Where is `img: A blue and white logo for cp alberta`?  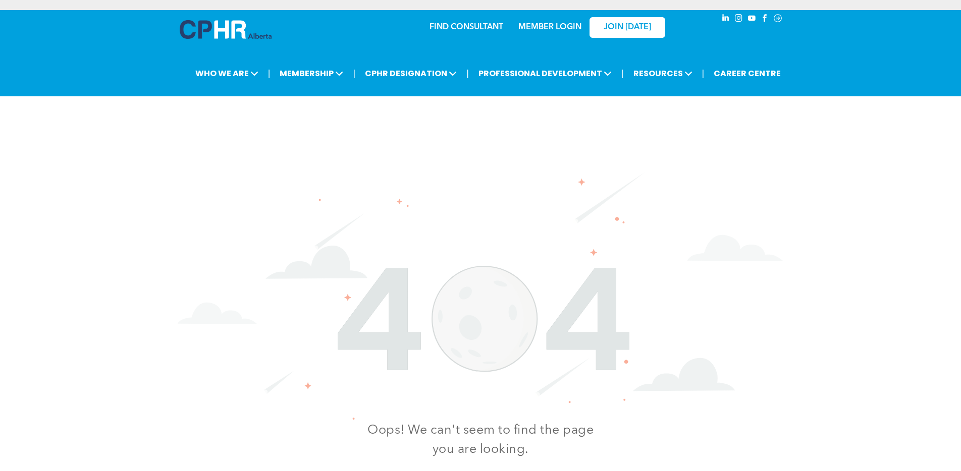 img: A blue and white logo for cp alberta is located at coordinates (226, 29).